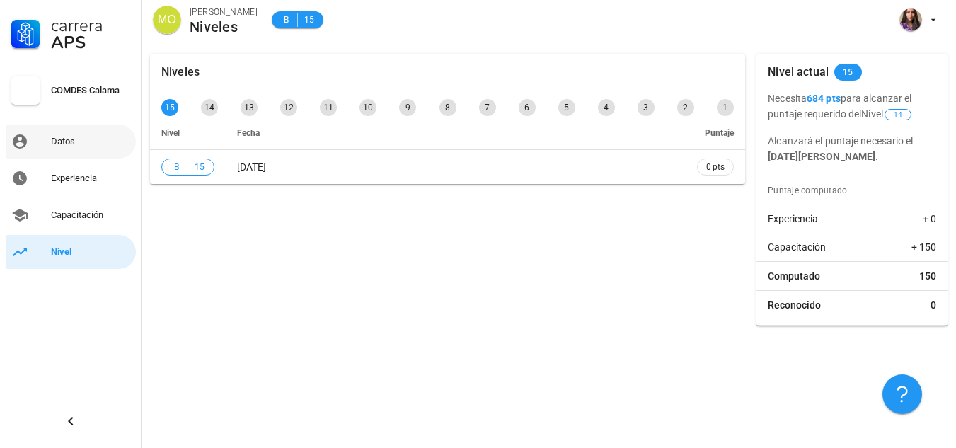 Image resolution: width=956 pixels, height=448 pixels. What do you see at coordinates (716, 167) in the screenshot?
I see `span: 0 pts` at bounding box center [716, 167].